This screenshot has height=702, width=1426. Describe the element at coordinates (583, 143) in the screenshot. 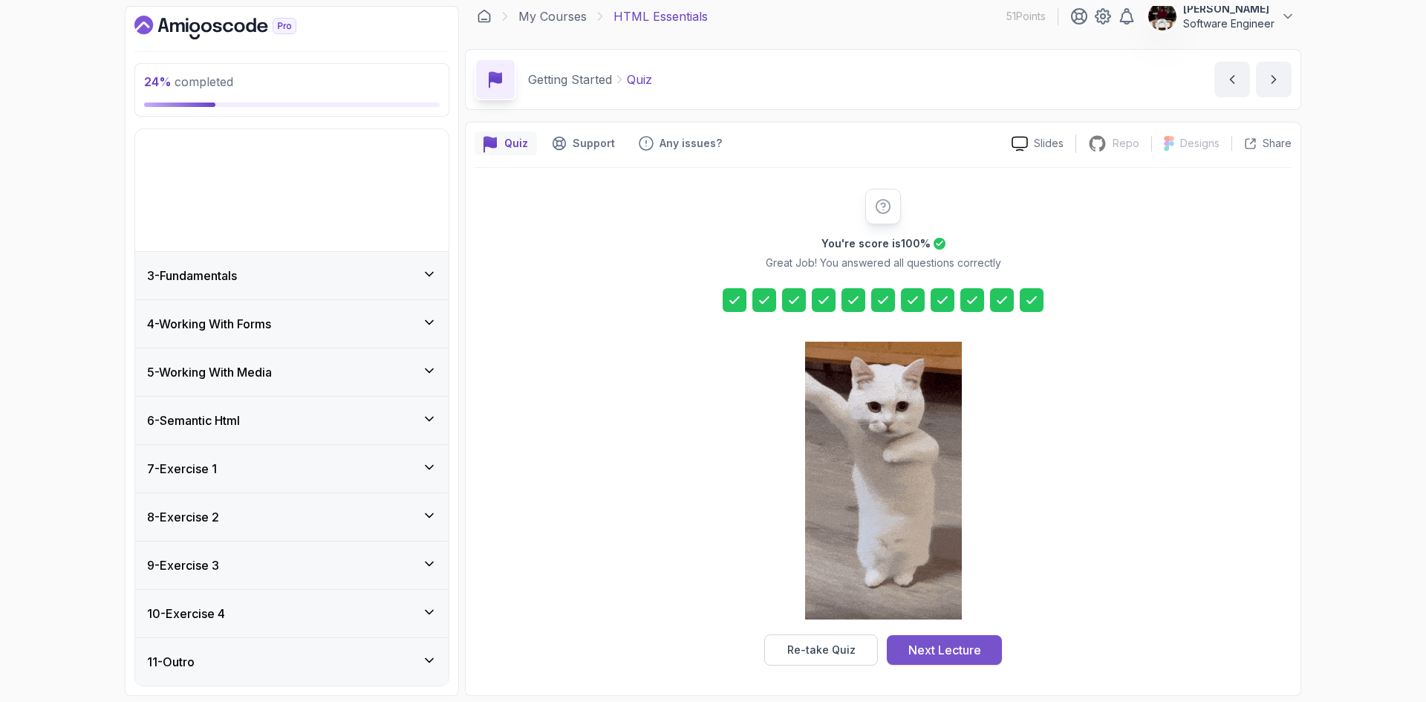

I see `button: Support button` at that location.